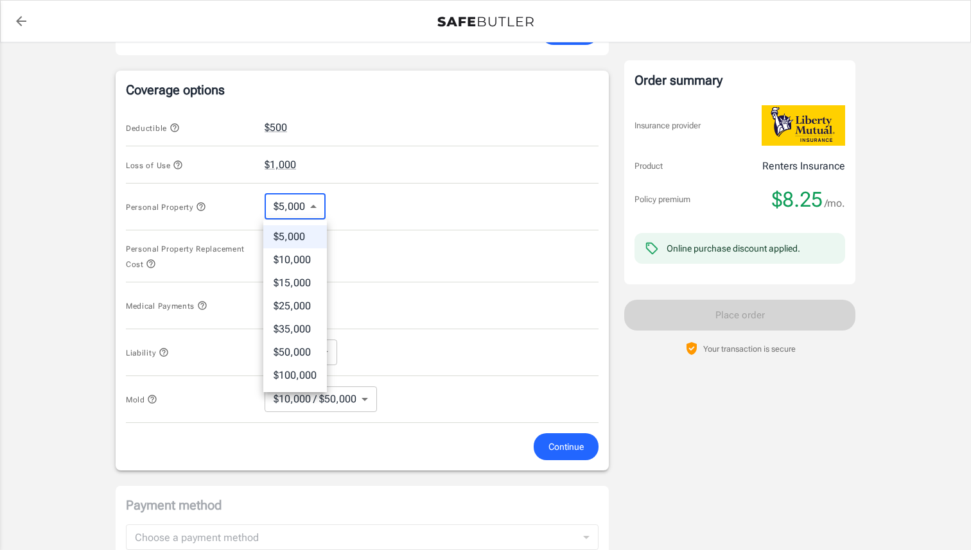  Describe the element at coordinates (295, 237) in the screenshot. I see `li: $5,000` at that location.